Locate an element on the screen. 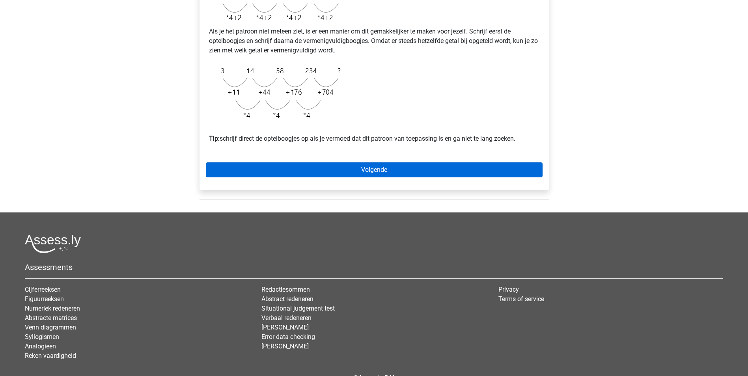 This screenshot has height=376, width=748. a: Error data checking is located at coordinates (288, 337).